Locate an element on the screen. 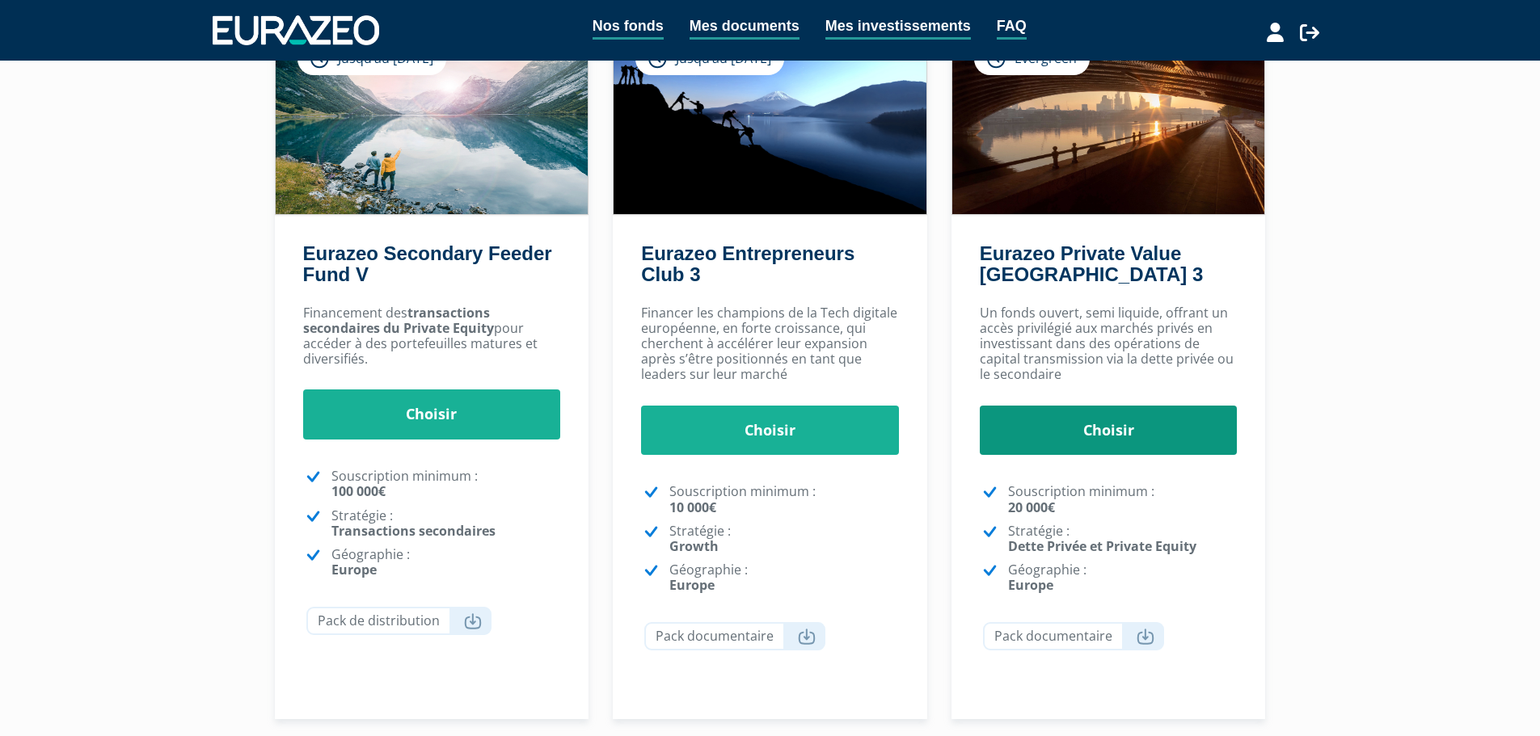 The width and height of the screenshot is (1540, 736). strong: 10 000€ is located at coordinates (693, 508).